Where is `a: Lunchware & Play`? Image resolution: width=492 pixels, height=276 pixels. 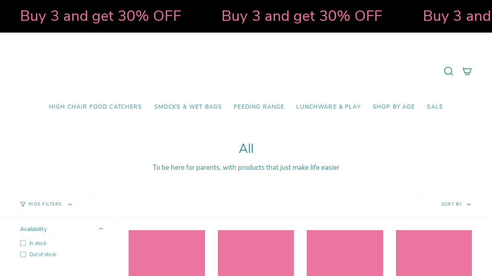 a: Lunchware & Play is located at coordinates (328, 107).